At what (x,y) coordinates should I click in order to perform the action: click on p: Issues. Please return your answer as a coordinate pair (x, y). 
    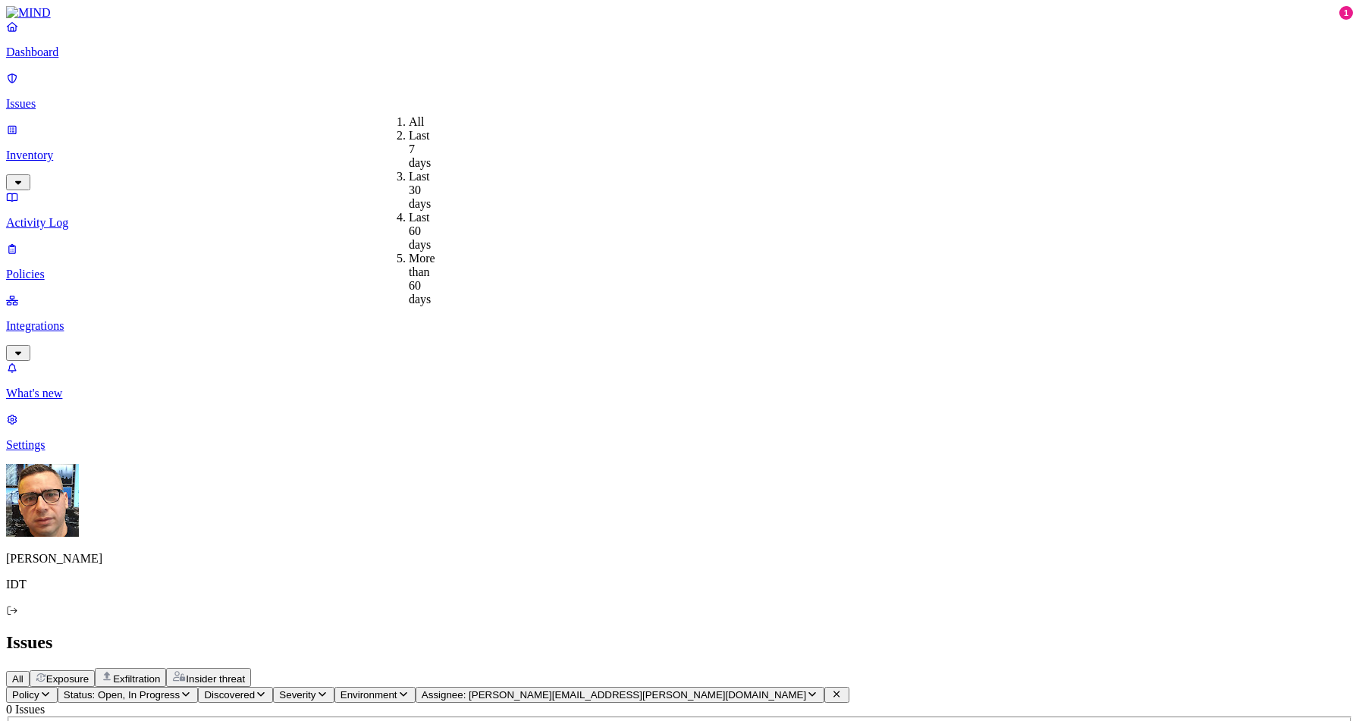
    Looking at the image, I should click on (680, 104).